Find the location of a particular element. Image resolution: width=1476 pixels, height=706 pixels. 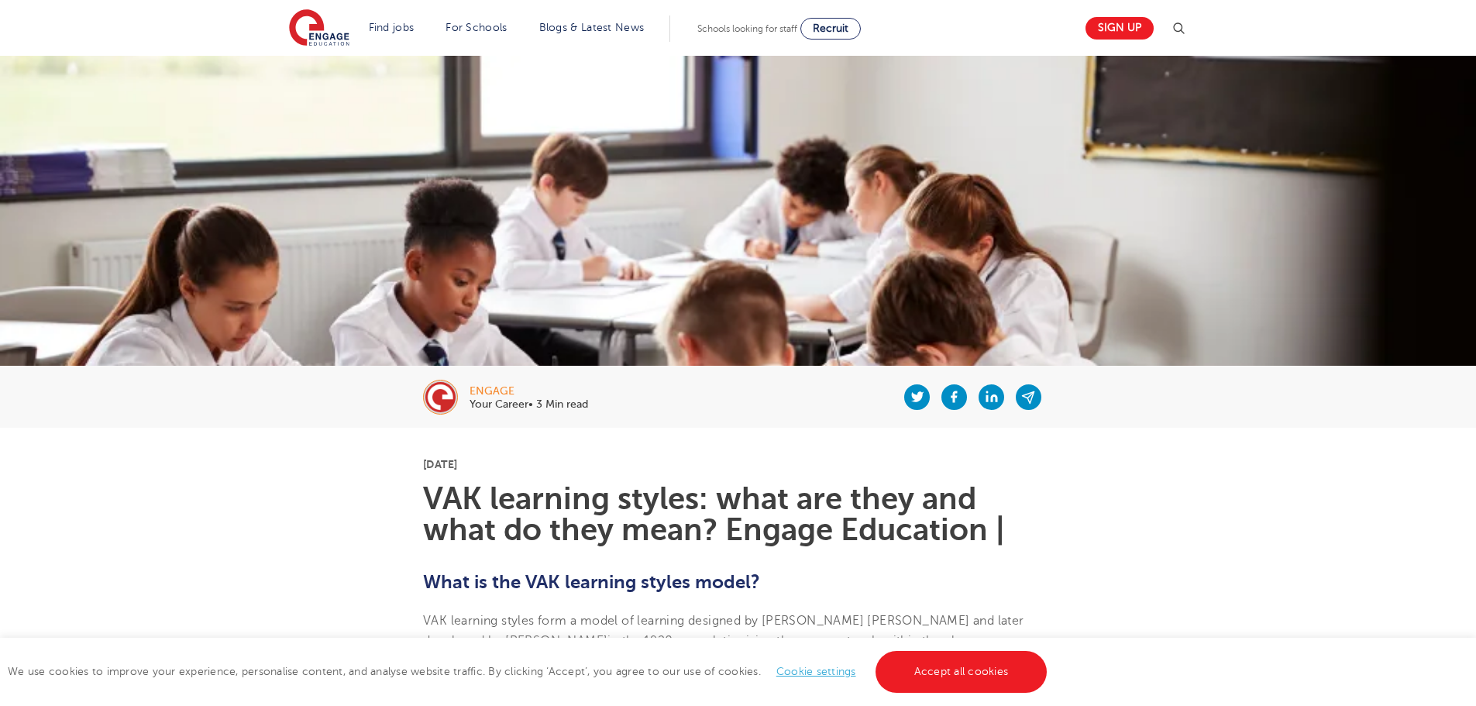

img: Engage Education is located at coordinates (319, 29).